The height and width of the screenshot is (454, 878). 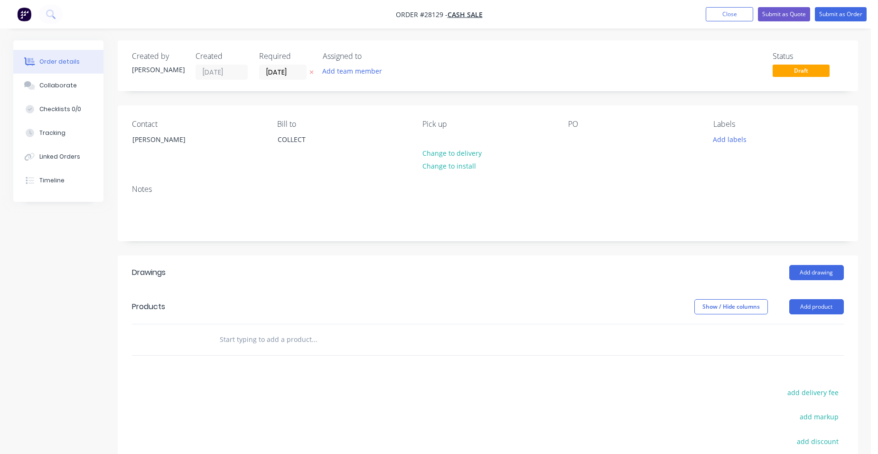 I want to click on div: Labels, so click(x=778, y=124).